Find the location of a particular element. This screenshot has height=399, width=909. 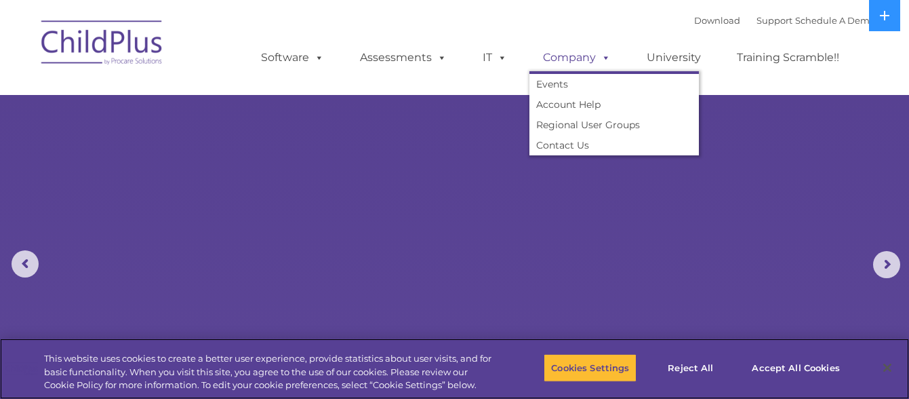

a: University is located at coordinates (674, 58).